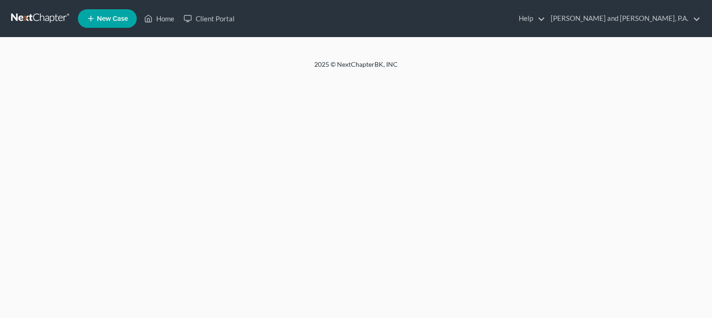 The image size is (712, 318). I want to click on a: Client Portal, so click(209, 19).